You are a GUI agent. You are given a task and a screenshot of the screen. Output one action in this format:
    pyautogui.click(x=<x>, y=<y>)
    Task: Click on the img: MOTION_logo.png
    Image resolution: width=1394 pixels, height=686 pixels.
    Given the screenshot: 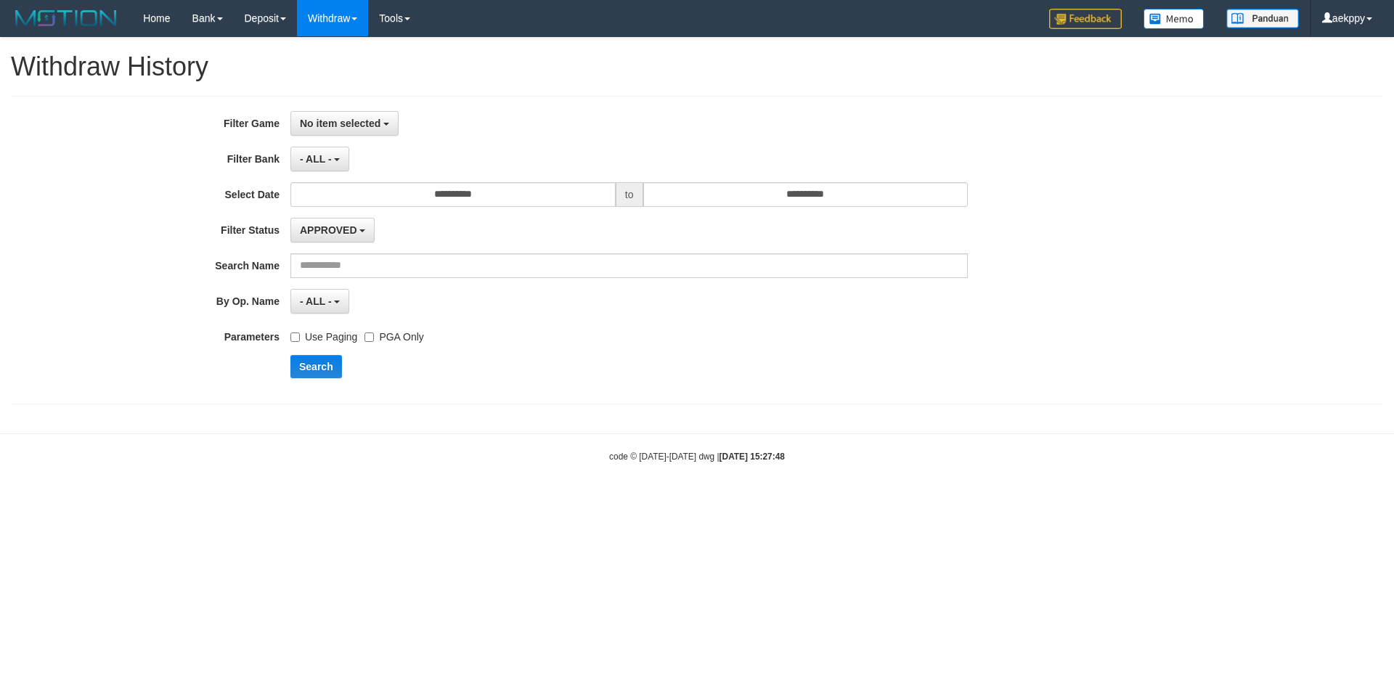 What is the action you would take?
    pyautogui.click(x=66, y=18)
    